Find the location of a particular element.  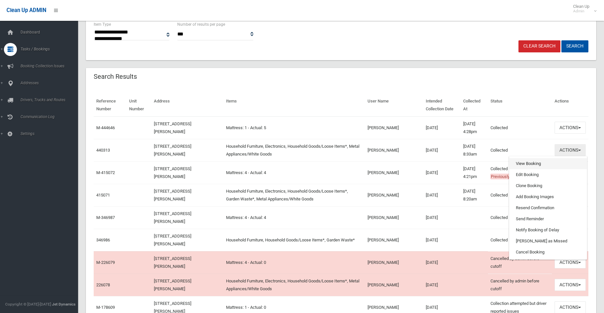

a: 415071 is located at coordinates (103, 195).